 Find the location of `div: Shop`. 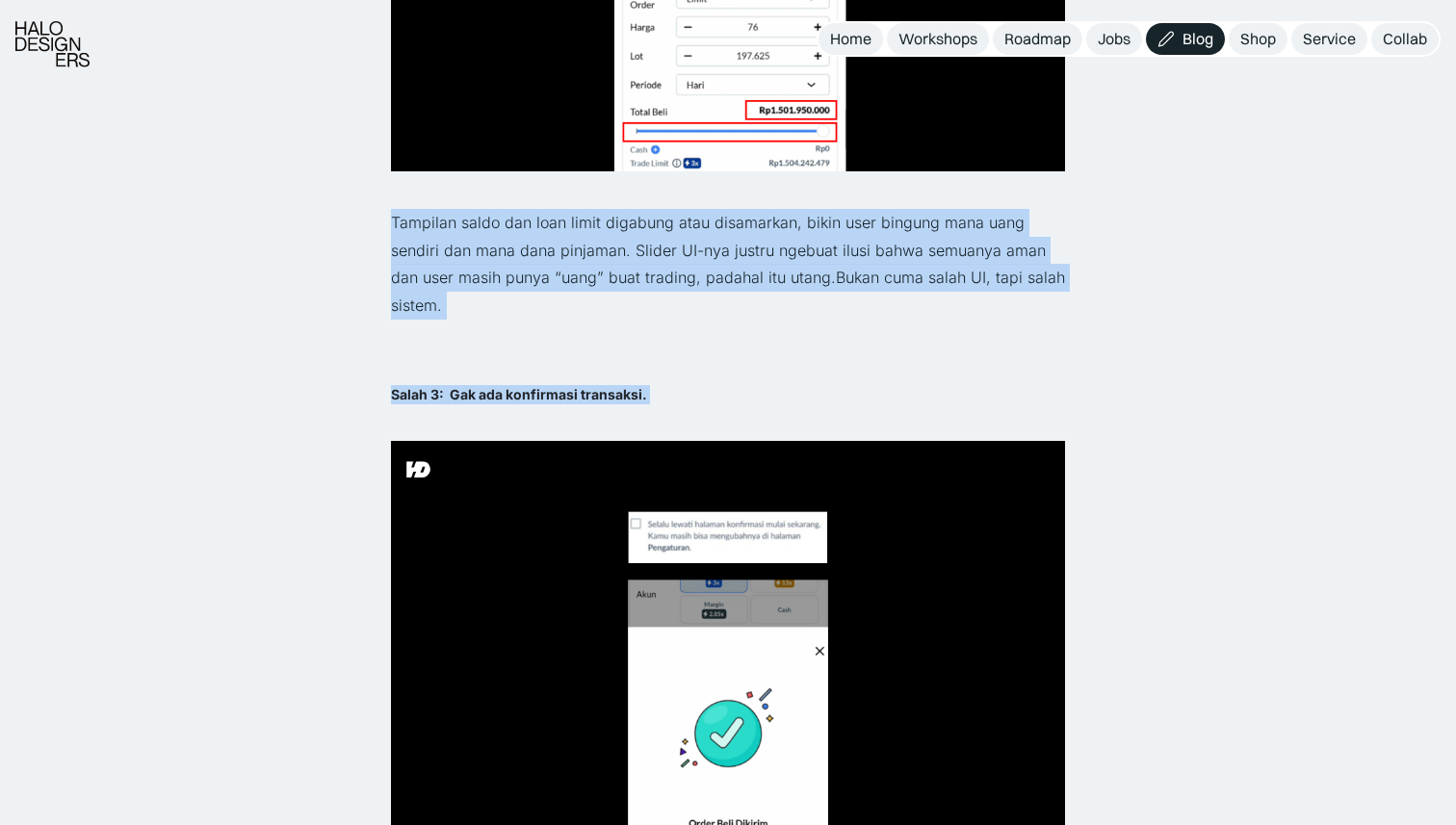

div: Shop is located at coordinates (1258, 39).